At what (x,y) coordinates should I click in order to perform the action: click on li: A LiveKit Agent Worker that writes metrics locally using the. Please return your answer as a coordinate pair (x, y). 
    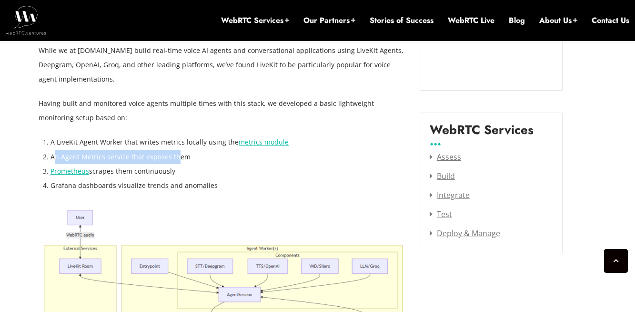
    Looking at the image, I should click on (228, 142).